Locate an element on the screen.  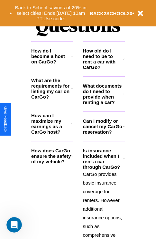
h3: How old do I need to be to rent a car with CarGo? is located at coordinates (103, 59).